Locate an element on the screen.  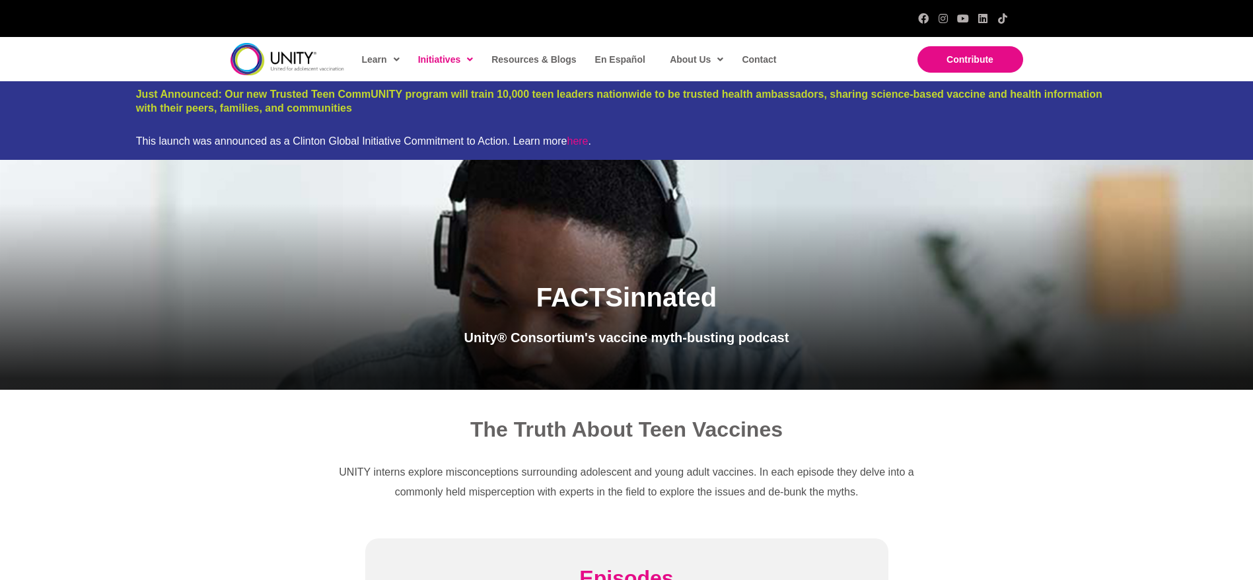
span: Contribute is located at coordinates (969, 59).